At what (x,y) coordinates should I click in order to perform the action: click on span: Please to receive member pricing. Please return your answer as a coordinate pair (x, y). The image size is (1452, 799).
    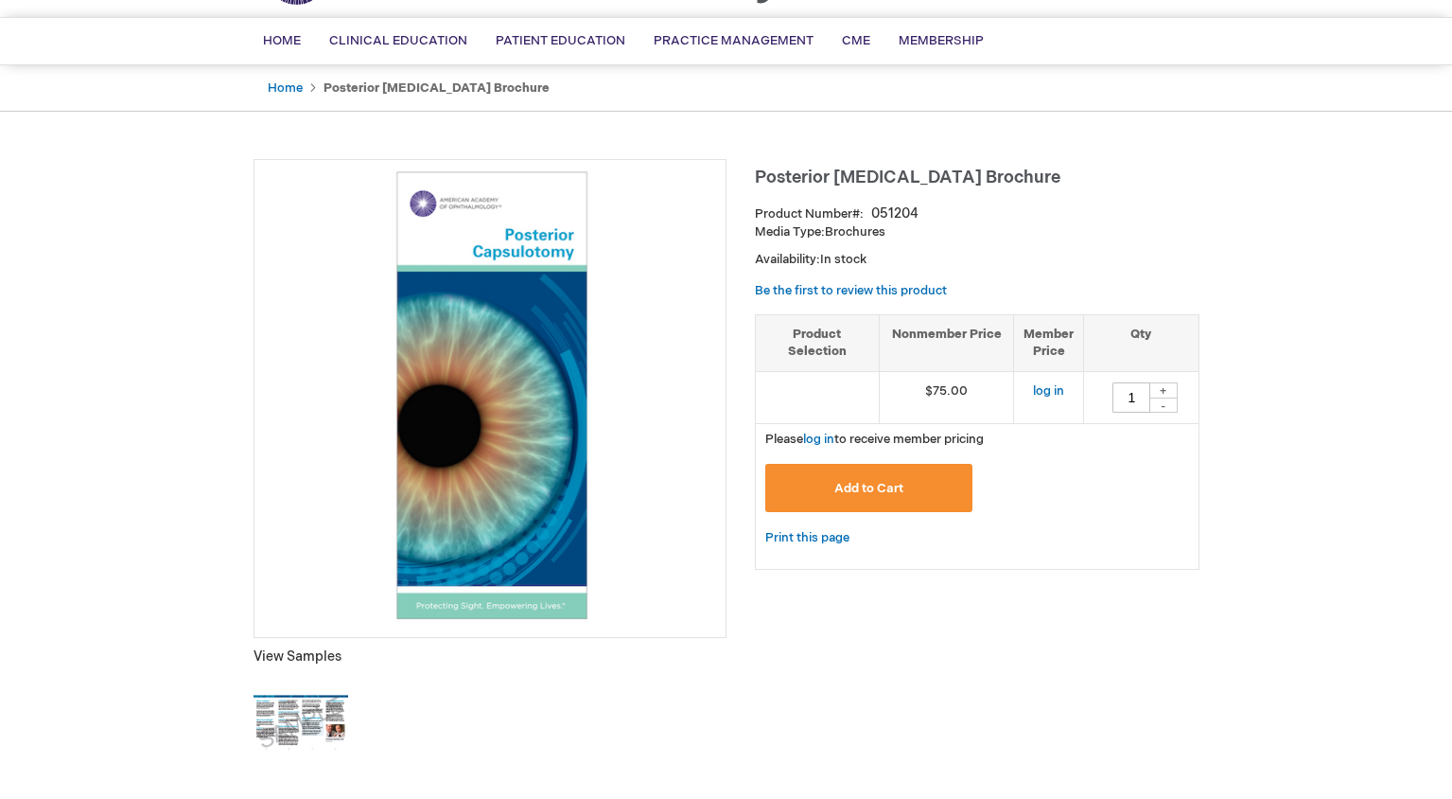
    Looking at the image, I should click on (874, 439).